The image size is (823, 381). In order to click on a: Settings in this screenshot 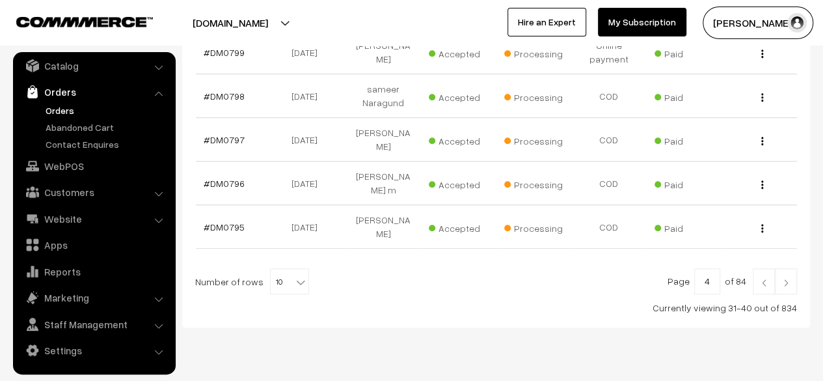, I will do `click(94, 350)`.